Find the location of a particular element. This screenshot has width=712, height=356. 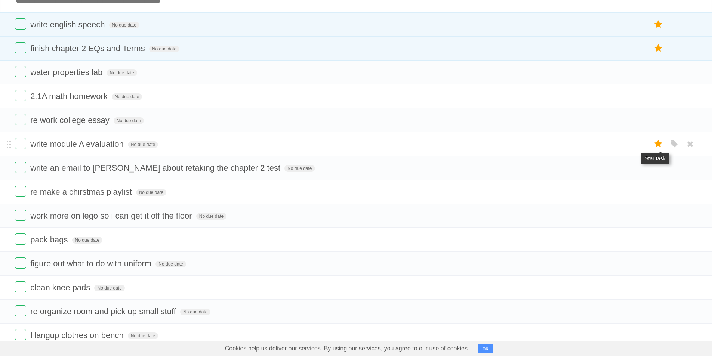

span: water properties lab is located at coordinates (67, 72).